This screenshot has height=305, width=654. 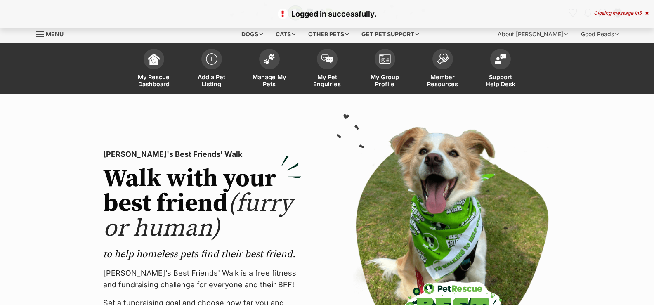 What do you see at coordinates (212, 59) in the screenshot?
I see `img: add-pet-listing-icon-0afa8454b4691262ce3f59096e99ab1cd57d4a30225e0717b998d2c9b9846f56.svg` at bounding box center [212, 59].